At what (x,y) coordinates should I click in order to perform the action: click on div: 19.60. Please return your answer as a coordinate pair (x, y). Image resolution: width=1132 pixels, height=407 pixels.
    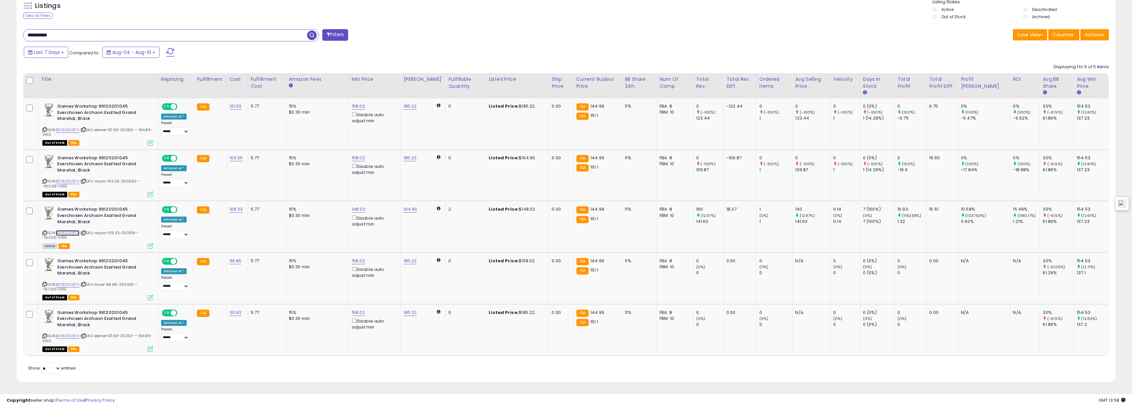
    Looking at the image, I should click on (941, 158).